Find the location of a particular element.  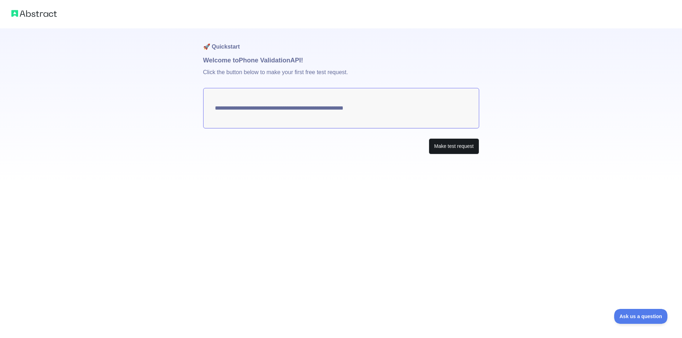

h1: Welcome to Phone Validation API! is located at coordinates (341, 60).